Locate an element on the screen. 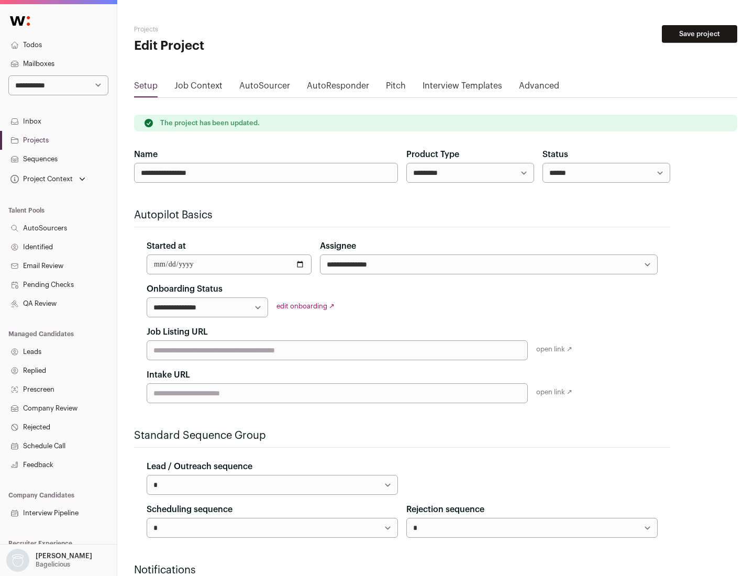  label: Job Listing URL is located at coordinates (177, 332).